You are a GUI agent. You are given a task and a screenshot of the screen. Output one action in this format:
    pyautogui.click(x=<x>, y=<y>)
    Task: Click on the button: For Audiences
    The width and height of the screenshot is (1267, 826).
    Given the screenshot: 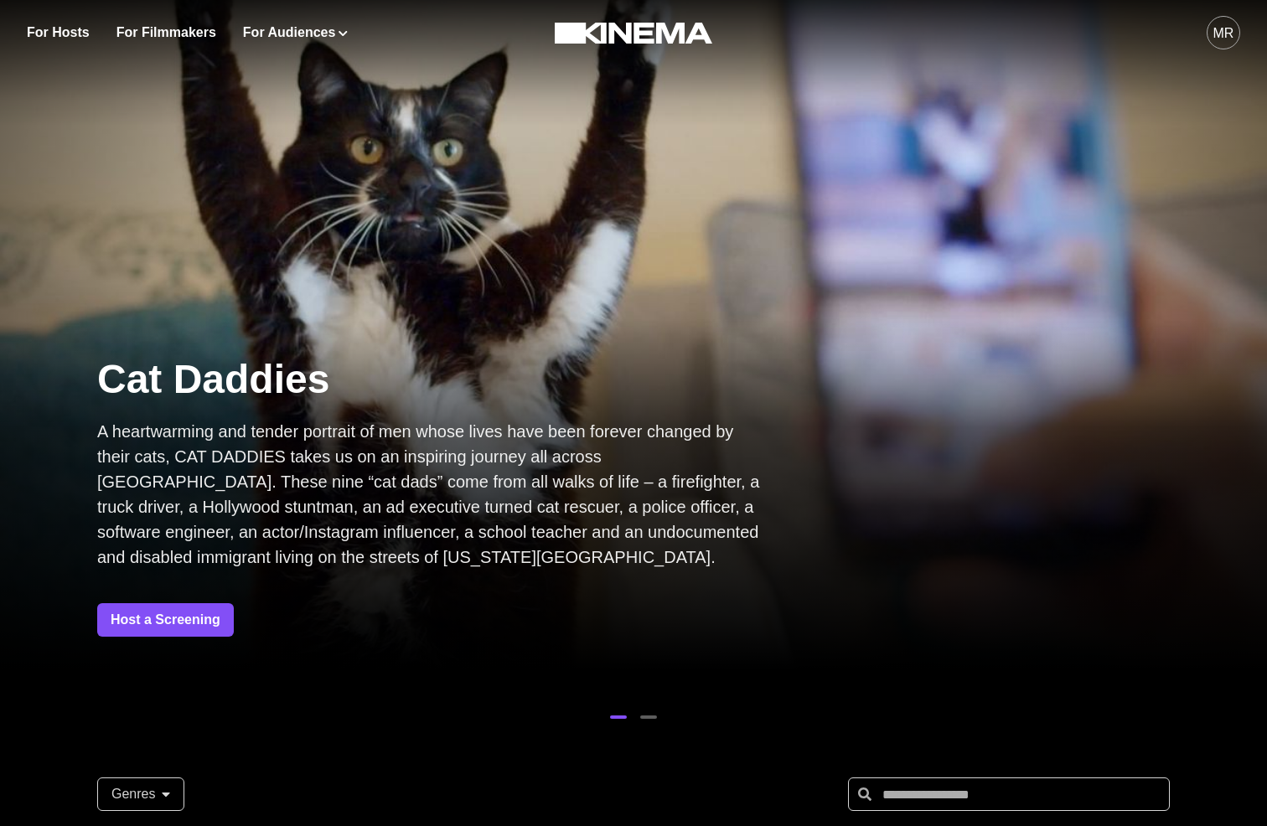 What is the action you would take?
    pyautogui.click(x=295, y=33)
    